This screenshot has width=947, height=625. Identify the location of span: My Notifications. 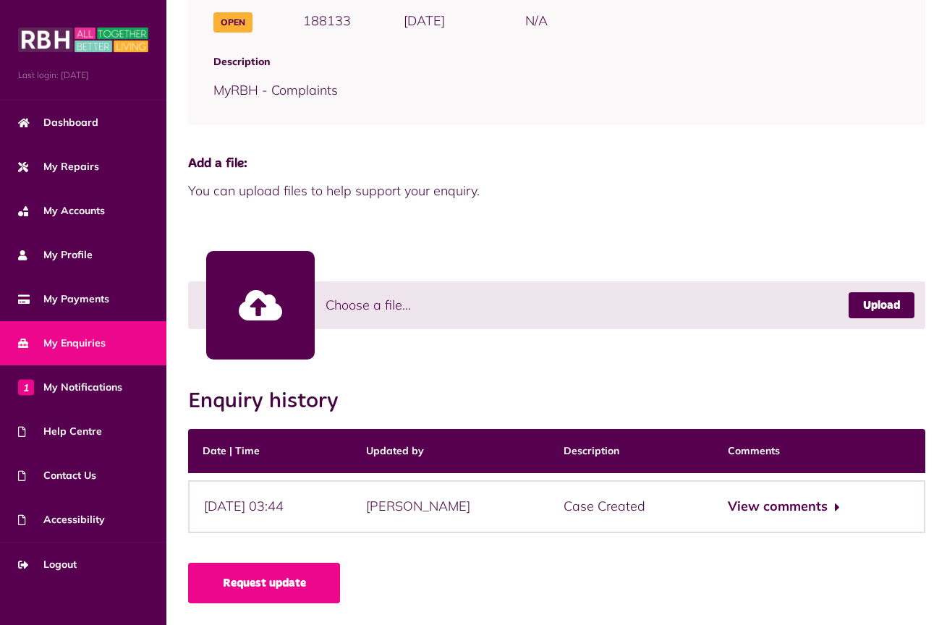
(70, 387).